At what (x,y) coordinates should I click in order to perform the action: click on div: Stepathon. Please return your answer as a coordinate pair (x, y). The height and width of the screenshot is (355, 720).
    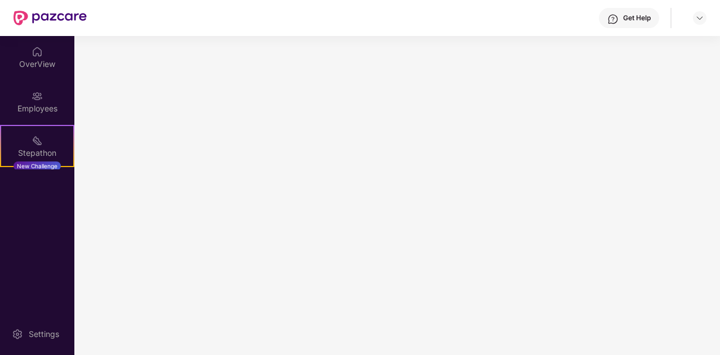
    Looking at the image, I should click on (37, 153).